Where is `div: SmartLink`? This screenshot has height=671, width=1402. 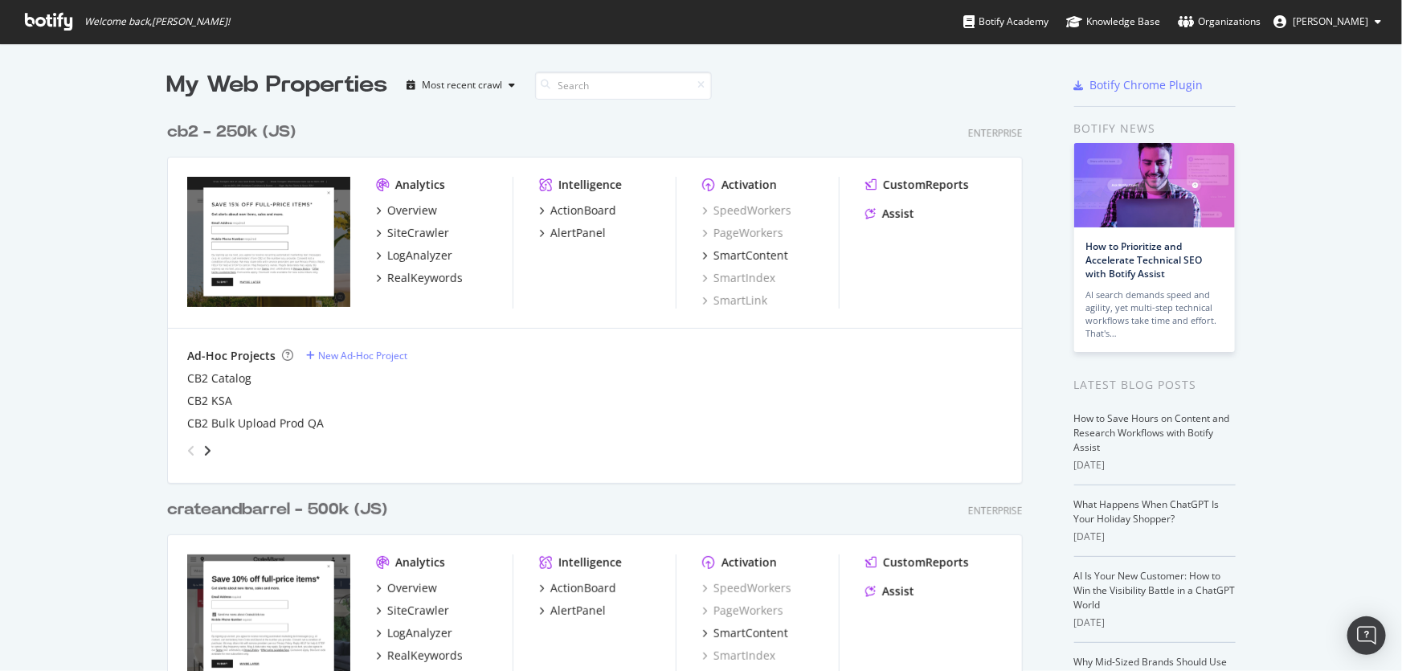
div: SmartLink is located at coordinates (735, 301).